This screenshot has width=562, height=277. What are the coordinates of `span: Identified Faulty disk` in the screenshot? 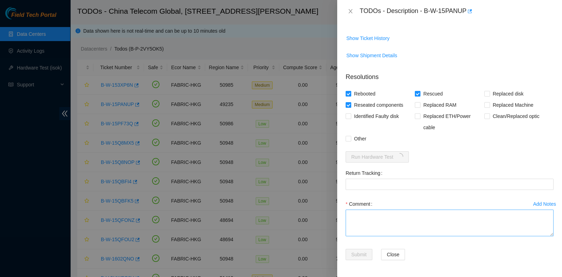 It's located at (377, 116).